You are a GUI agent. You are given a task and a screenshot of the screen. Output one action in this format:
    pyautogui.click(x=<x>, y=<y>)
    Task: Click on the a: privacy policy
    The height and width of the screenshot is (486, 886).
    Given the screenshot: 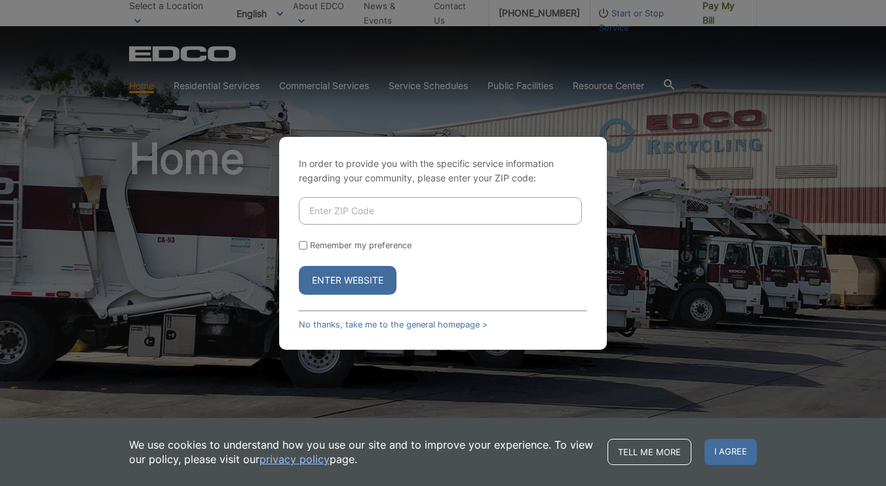 What is the action you would take?
    pyautogui.click(x=294, y=459)
    